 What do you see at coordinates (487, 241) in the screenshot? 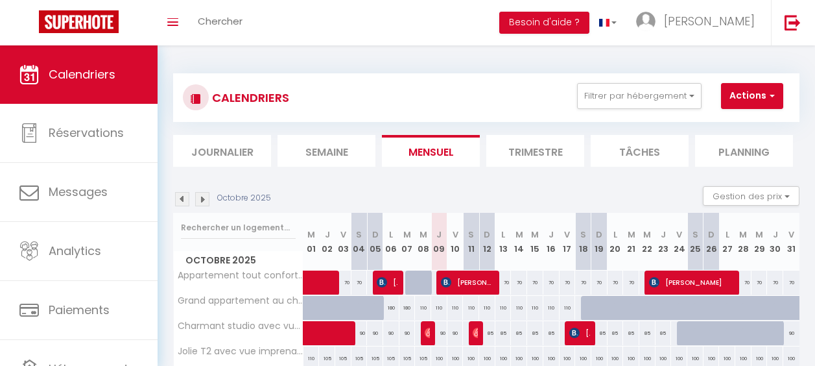
I see `th: 12` at bounding box center [487, 241].